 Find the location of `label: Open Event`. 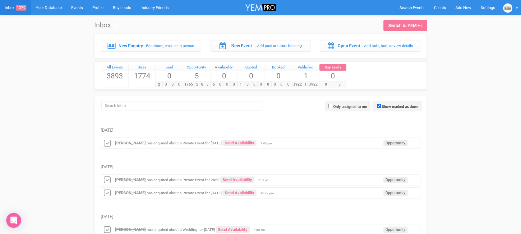

label: Open Event is located at coordinates (349, 46).